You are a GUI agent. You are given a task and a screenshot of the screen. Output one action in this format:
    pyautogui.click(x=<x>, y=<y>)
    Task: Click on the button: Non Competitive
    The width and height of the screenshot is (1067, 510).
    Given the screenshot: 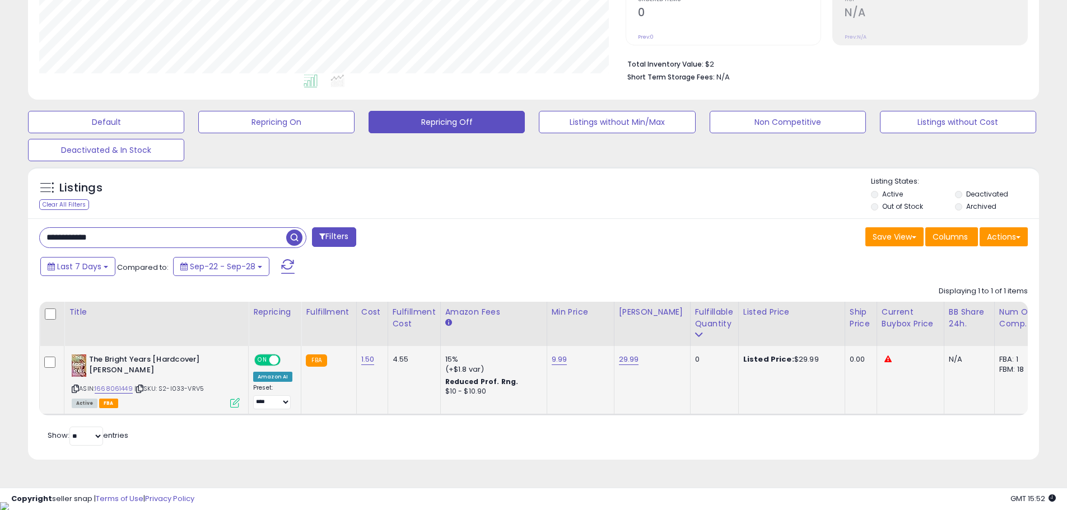 What is the action you would take?
    pyautogui.click(x=787, y=122)
    